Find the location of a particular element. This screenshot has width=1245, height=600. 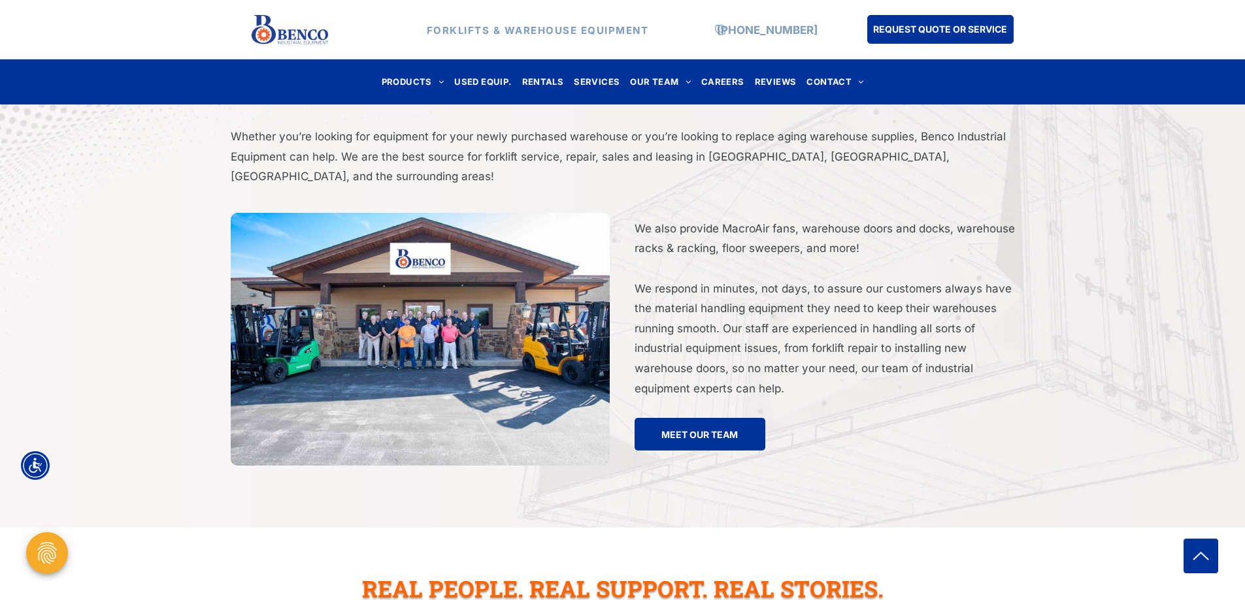

span: Whether you’re looking for equipment for your newly purchased warehouse or you’re looking to repl... is located at coordinates (618, 156).